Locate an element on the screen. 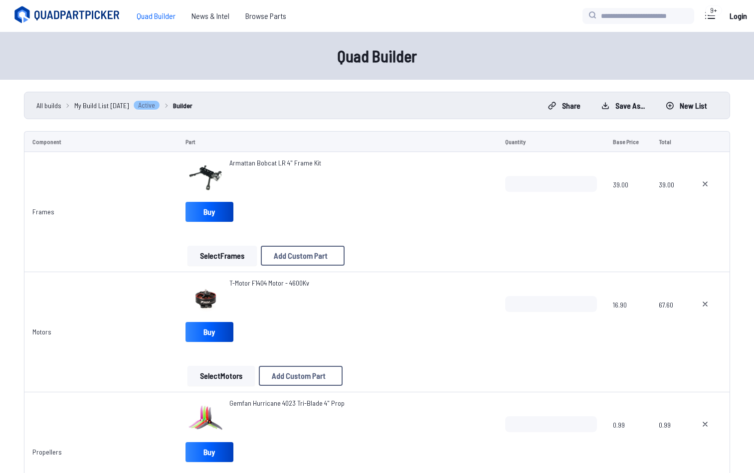 Image resolution: width=754 pixels, height=473 pixels. a: Login is located at coordinates (738, 16).